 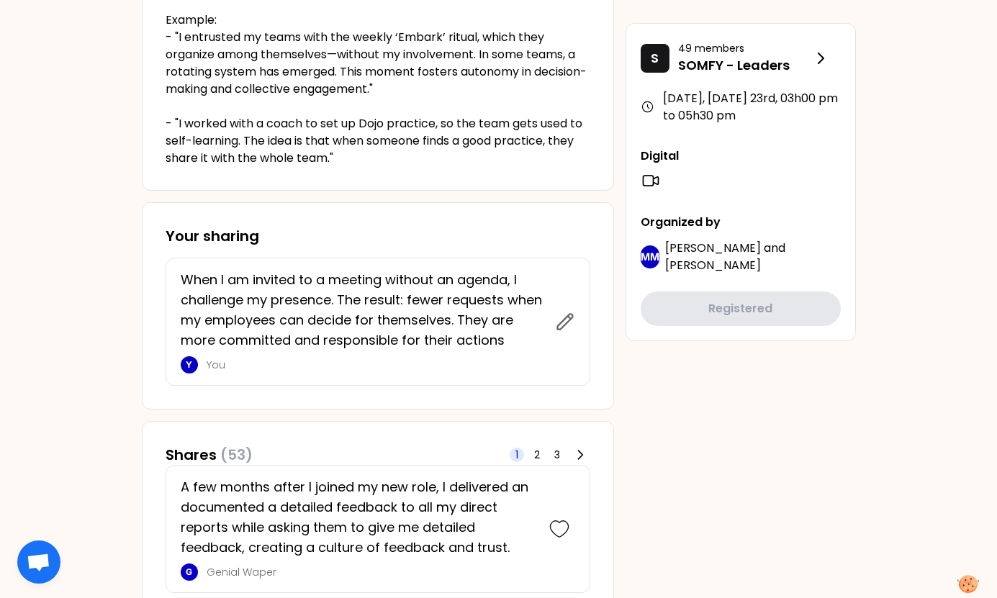 I want to click on h3: Shares, so click(x=209, y=455).